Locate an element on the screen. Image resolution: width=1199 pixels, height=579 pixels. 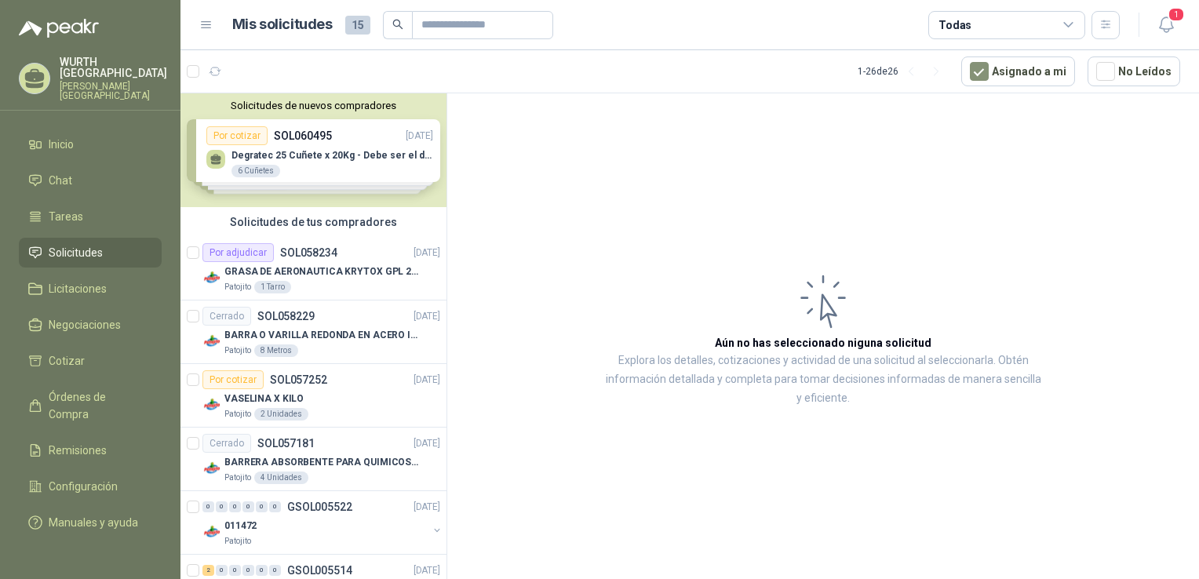
p: VASELINA X KILO is located at coordinates (264, 399).